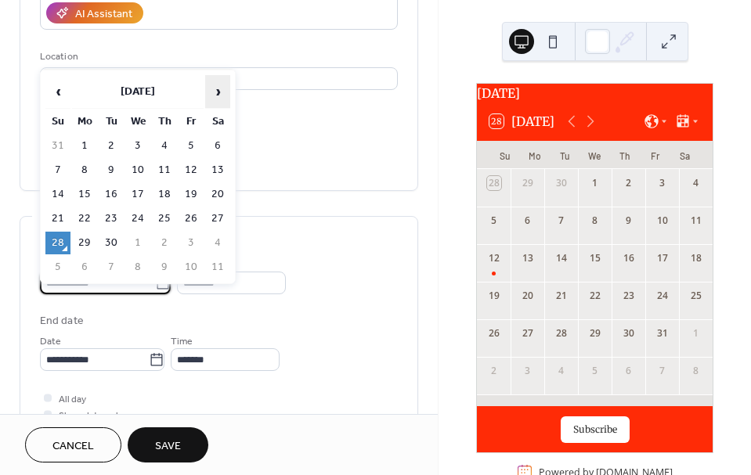 Image resolution: width=751 pixels, height=475 pixels. What do you see at coordinates (62, 321) in the screenshot?
I see `div: End date` at bounding box center [62, 321].